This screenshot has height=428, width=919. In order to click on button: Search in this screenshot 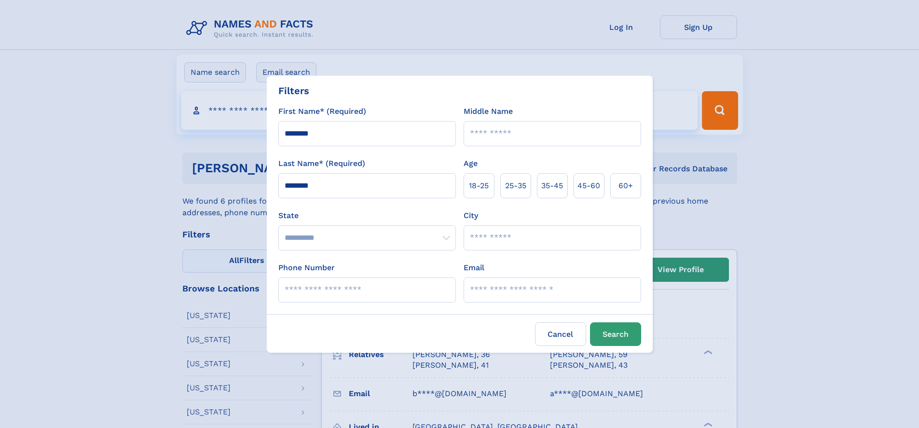, I will do `click(616, 334)`.